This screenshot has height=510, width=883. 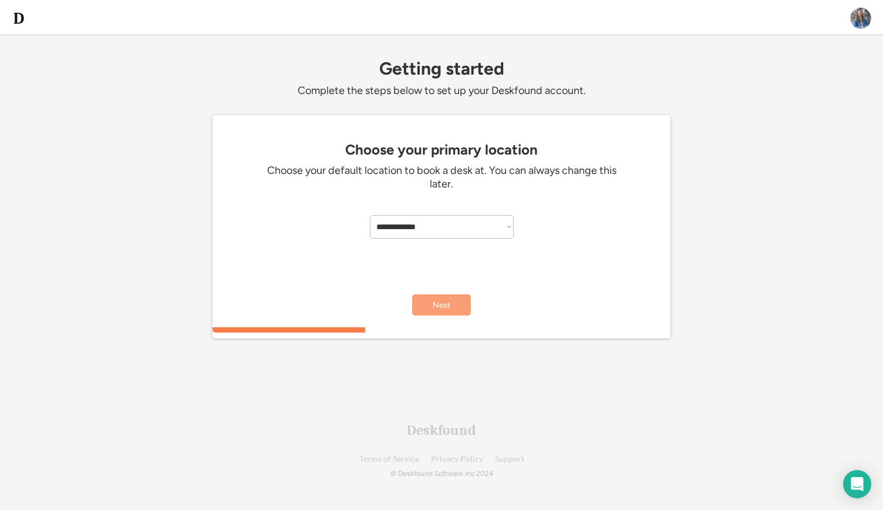 I want to click on div: Deskfound, so click(x=442, y=430).